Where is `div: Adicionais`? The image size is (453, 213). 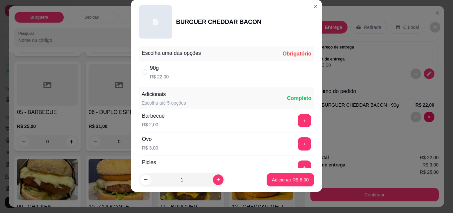
div: Adicionais is located at coordinates (164, 94).